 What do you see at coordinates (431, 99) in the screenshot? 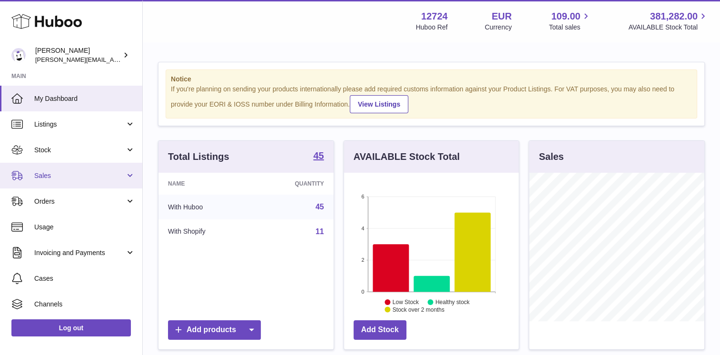
I see `div: If you're planning on sending your products internationally please add required customs informati...` at bounding box center [431, 99].